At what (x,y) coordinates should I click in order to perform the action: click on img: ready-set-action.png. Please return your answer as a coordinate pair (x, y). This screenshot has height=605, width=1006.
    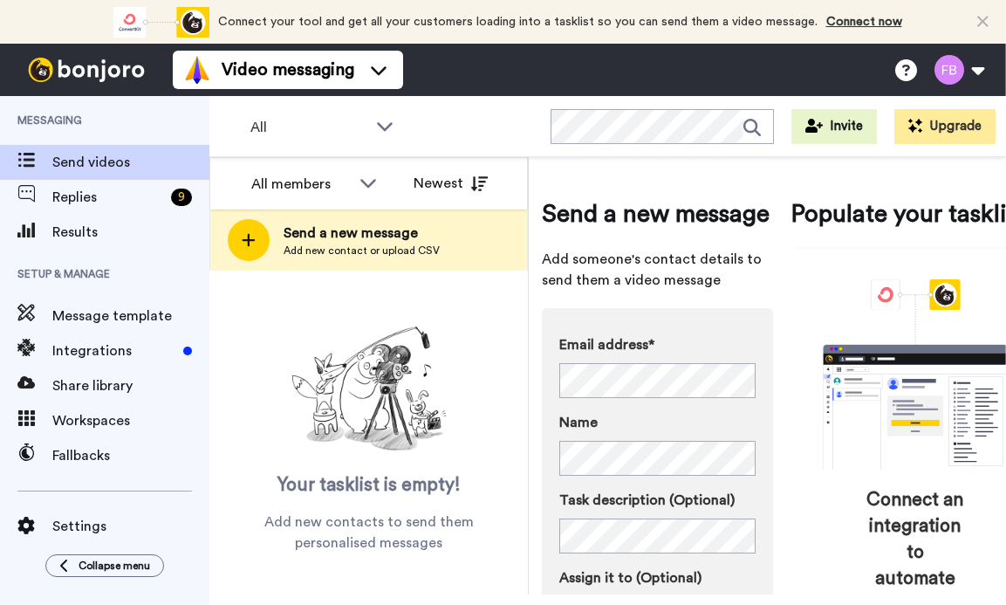
    Looking at the image, I should click on (369, 389).